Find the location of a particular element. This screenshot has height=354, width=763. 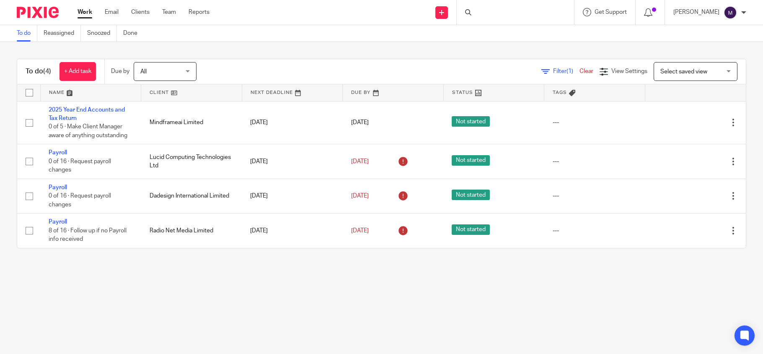

span: Get Support is located at coordinates (610, 12).